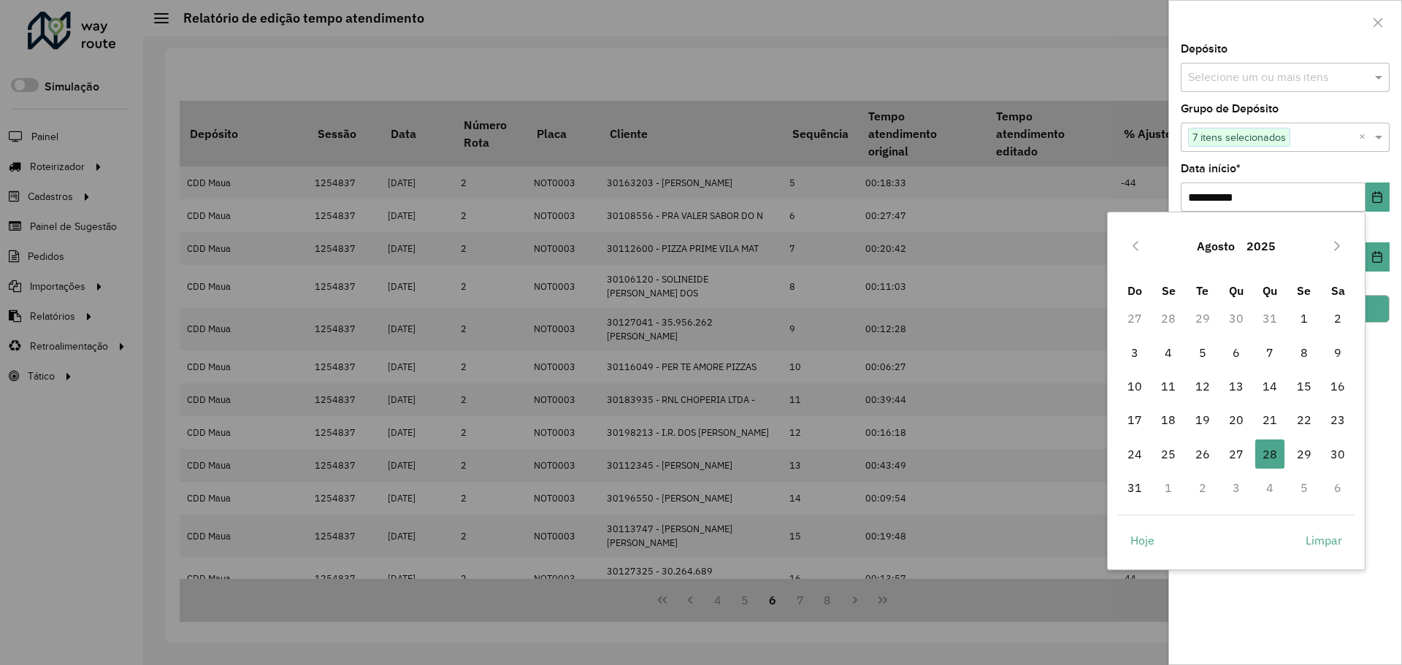 The width and height of the screenshot is (1402, 665). I want to click on span: Hoje, so click(1142, 540).